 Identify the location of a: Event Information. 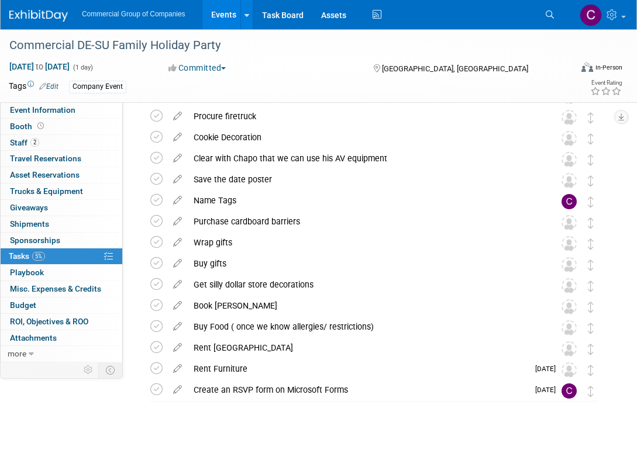
(61, 110).